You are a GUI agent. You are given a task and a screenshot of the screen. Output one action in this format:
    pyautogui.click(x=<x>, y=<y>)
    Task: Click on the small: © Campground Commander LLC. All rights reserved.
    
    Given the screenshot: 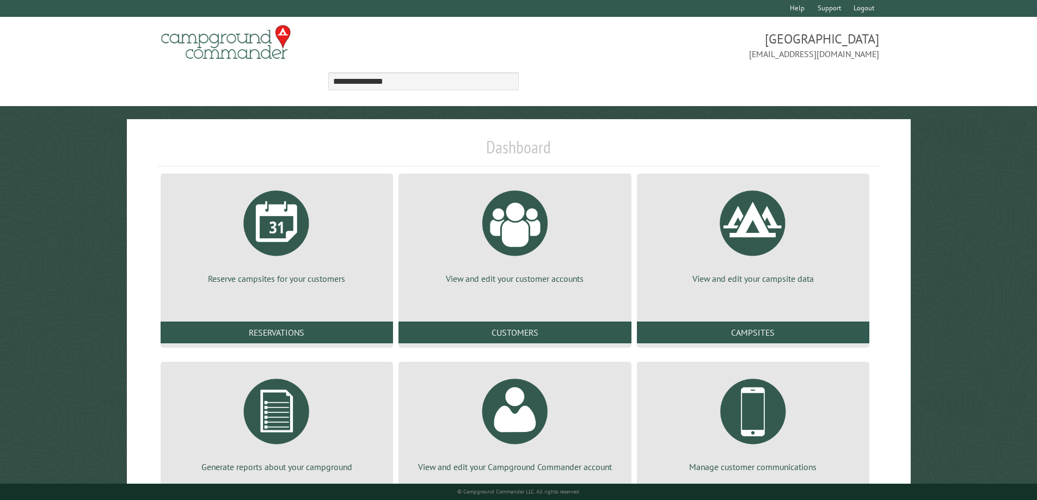 What is the action you would take?
    pyautogui.click(x=519, y=492)
    